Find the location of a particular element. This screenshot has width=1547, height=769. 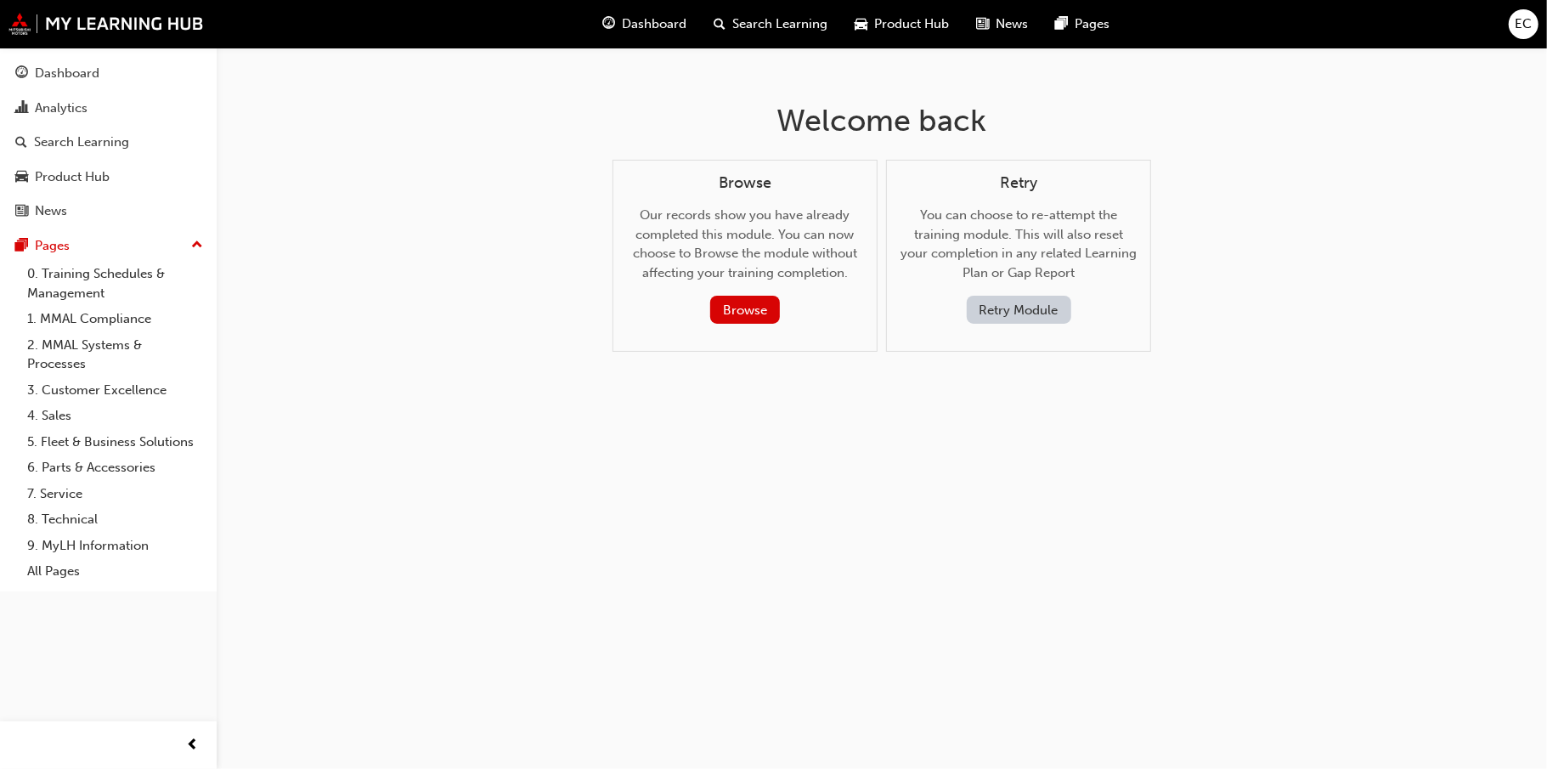

a: Dashboard is located at coordinates (108, 73).